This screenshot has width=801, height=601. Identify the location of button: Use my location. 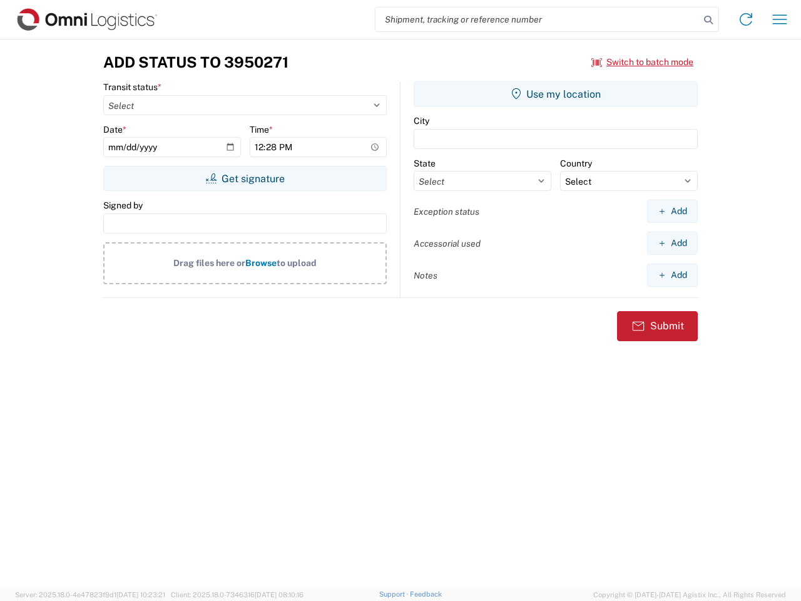
(556, 94).